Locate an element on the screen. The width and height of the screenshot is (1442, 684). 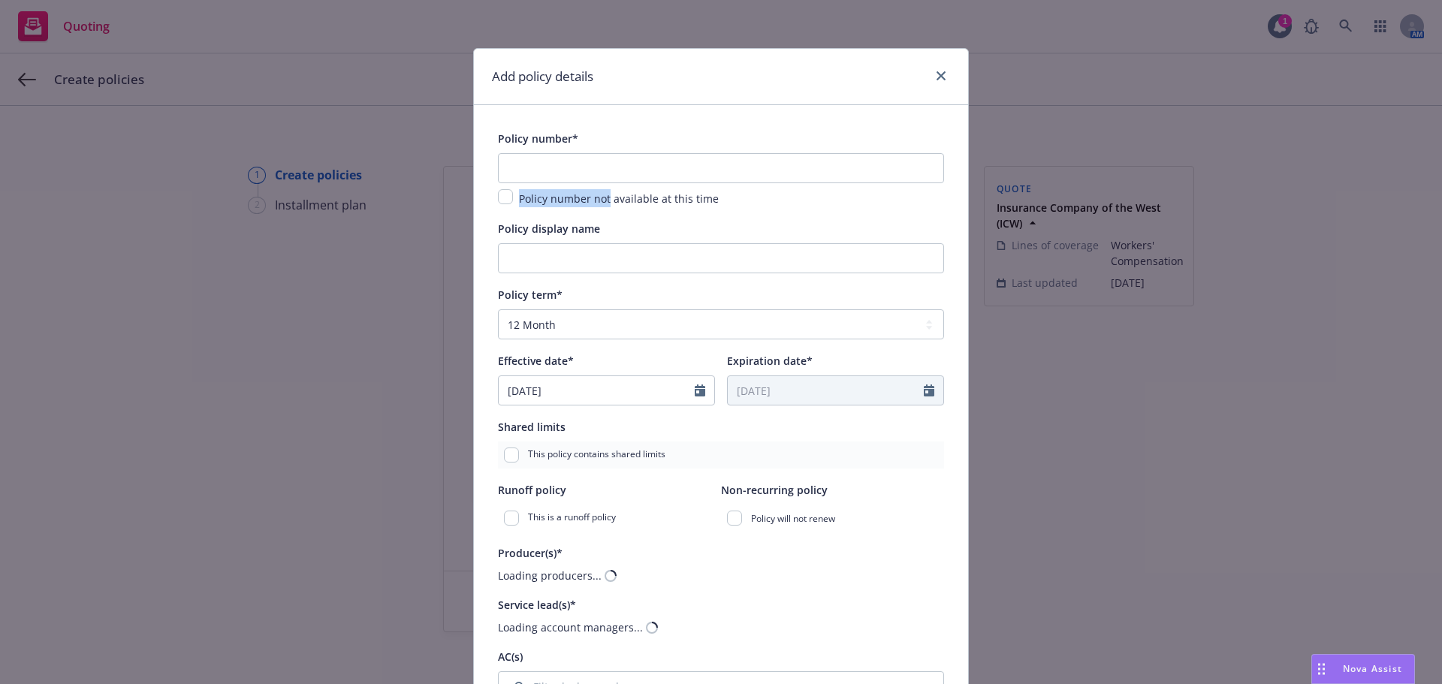
span: Nova Assist is located at coordinates (1372, 668).